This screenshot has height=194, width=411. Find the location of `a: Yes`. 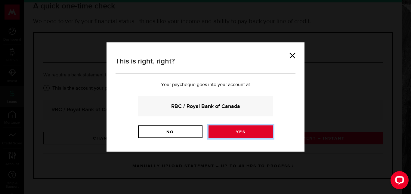

a: Yes is located at coordinates (240, 132).